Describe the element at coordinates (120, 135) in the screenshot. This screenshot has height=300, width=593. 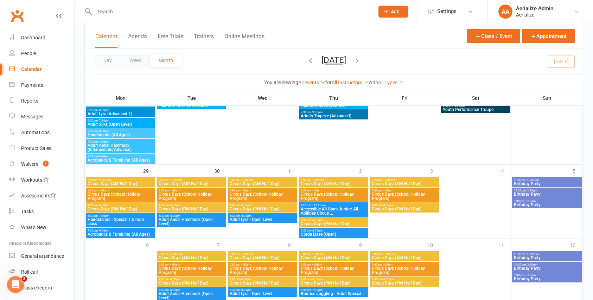
I see `span: Handstands (All Ages)` at that location.